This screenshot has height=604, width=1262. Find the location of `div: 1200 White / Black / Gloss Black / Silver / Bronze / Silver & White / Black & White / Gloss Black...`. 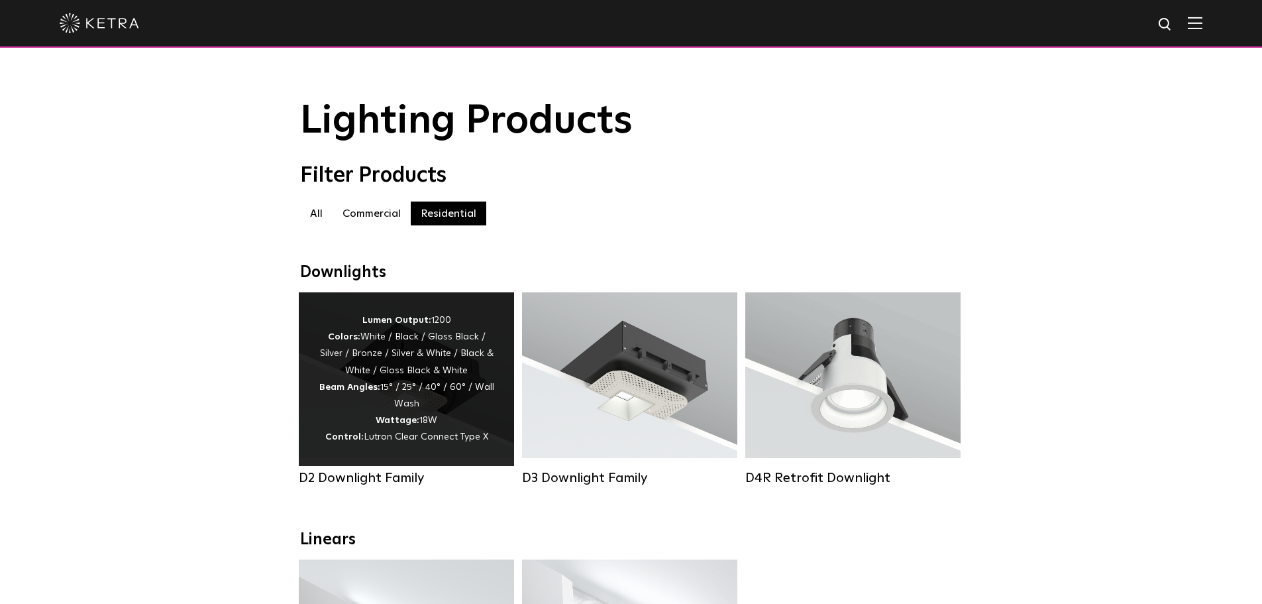

div: 1200 White / Black / Gloss Black / Silver / Bronze / Silver & White / Black & White / Gloss Black... is located at coordinates (406, 379).